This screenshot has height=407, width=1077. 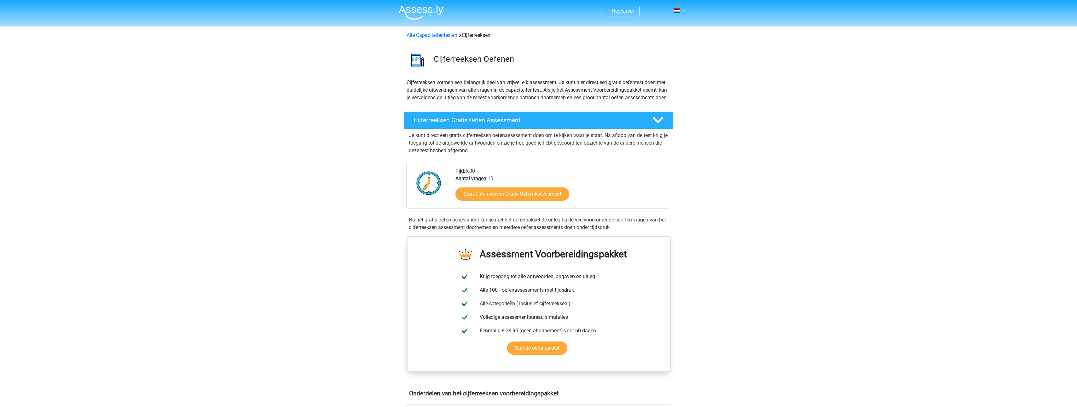 What do you see at coordinates (528, 120) in the screenshot?
I see `h4: Cijferreeksen Gratis Oefen Assessment` at bounding box center [528, 120].